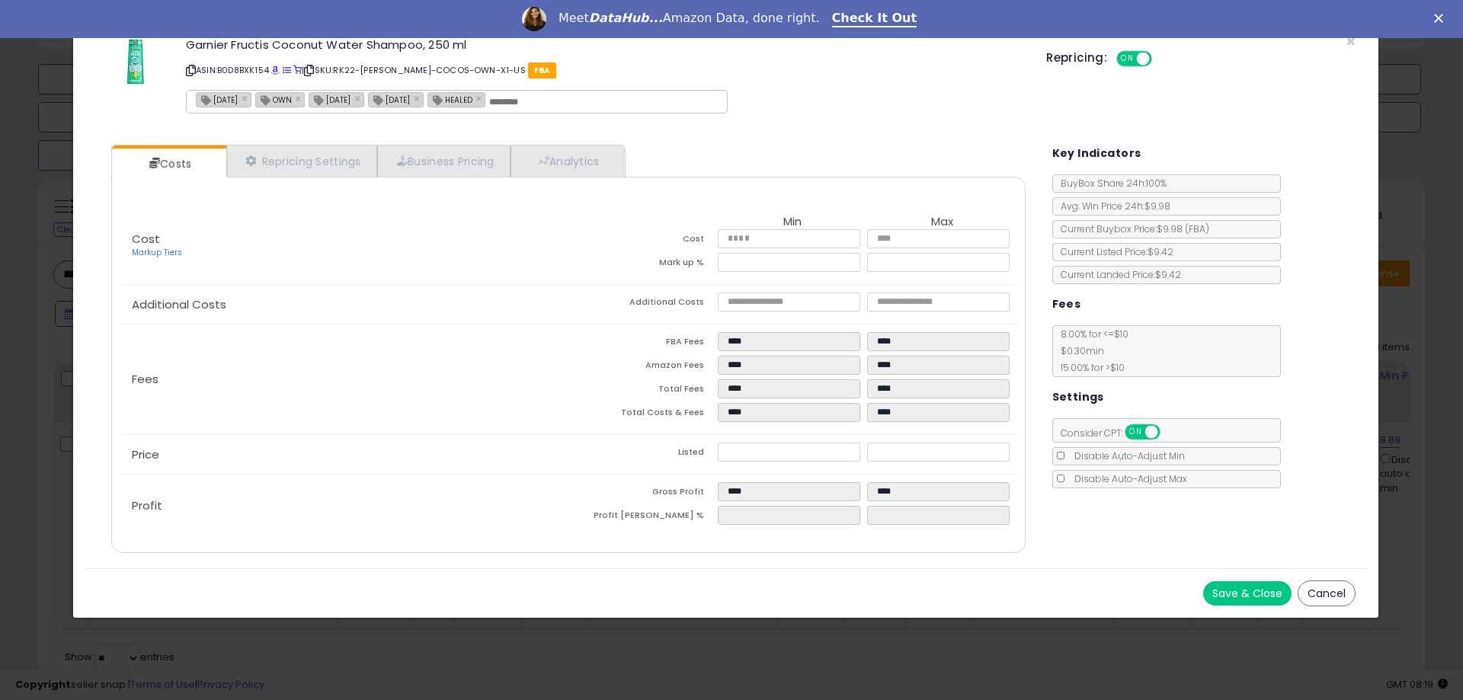  I want to click on td: FBA Fees, so click(643, 344).